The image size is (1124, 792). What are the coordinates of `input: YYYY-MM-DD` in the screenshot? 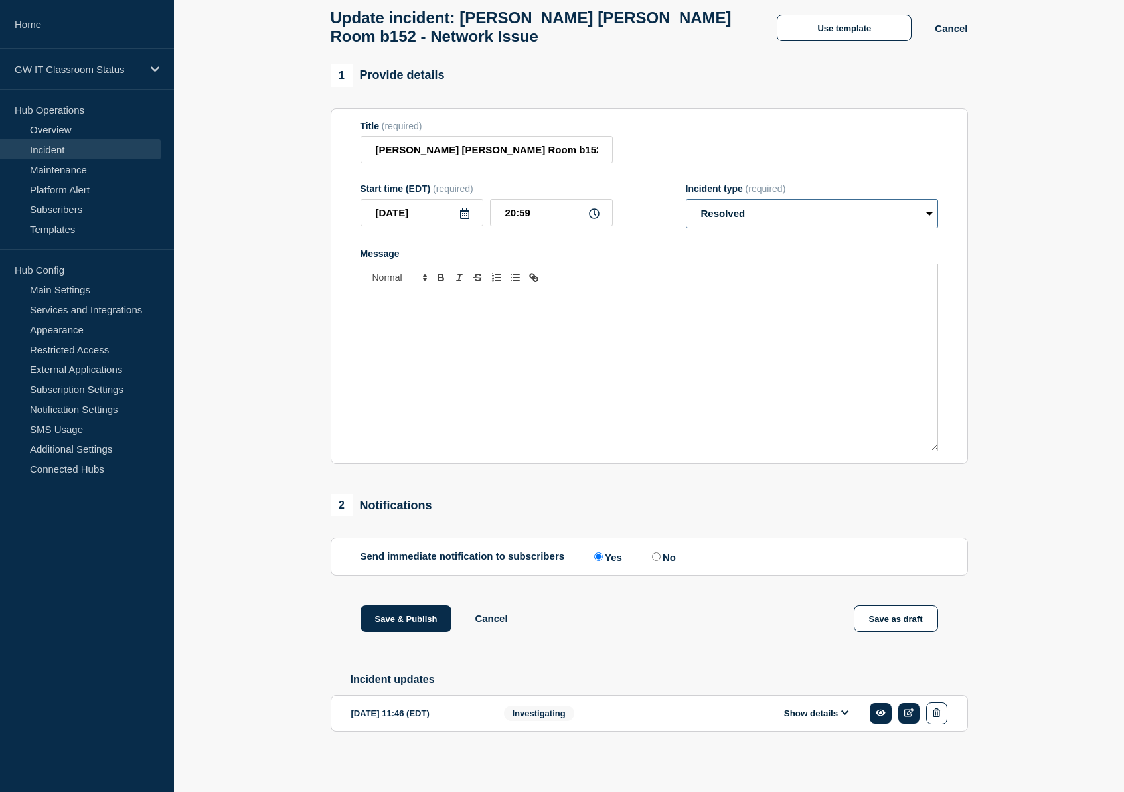 It's located at (422, 212).